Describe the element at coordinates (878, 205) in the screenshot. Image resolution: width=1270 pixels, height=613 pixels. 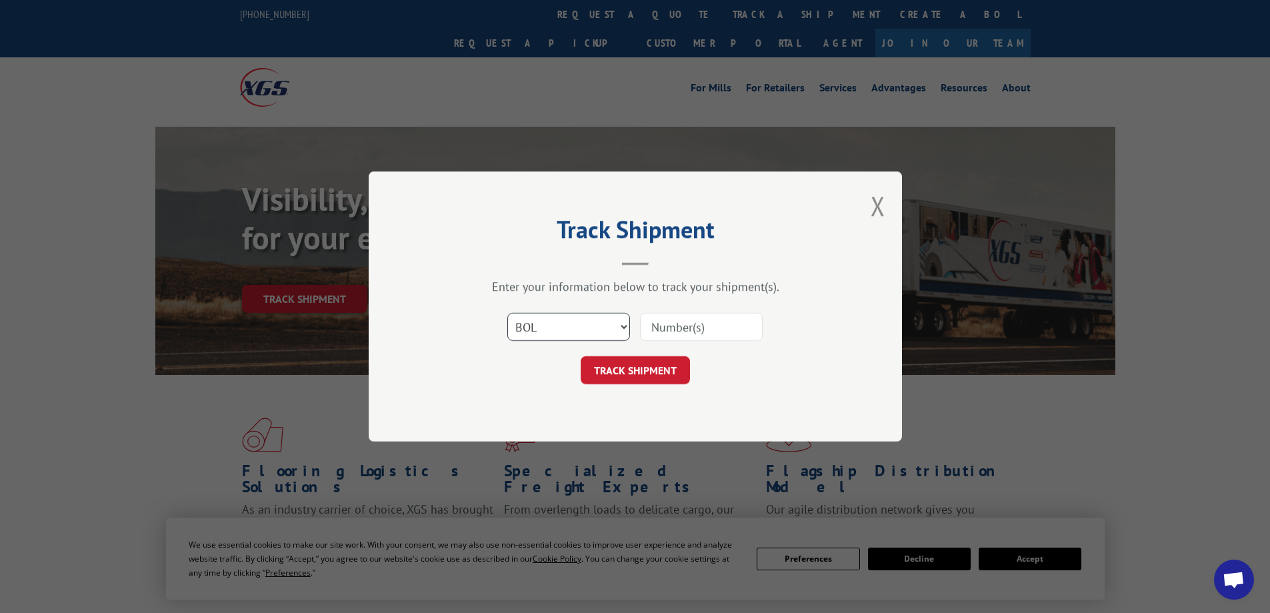
I see `button: Close modal` at that location.